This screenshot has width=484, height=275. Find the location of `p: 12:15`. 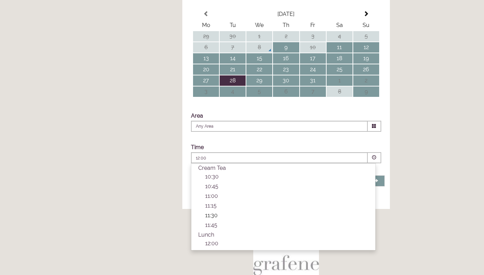

p: 12:15 is located at coordinates (287, 253).